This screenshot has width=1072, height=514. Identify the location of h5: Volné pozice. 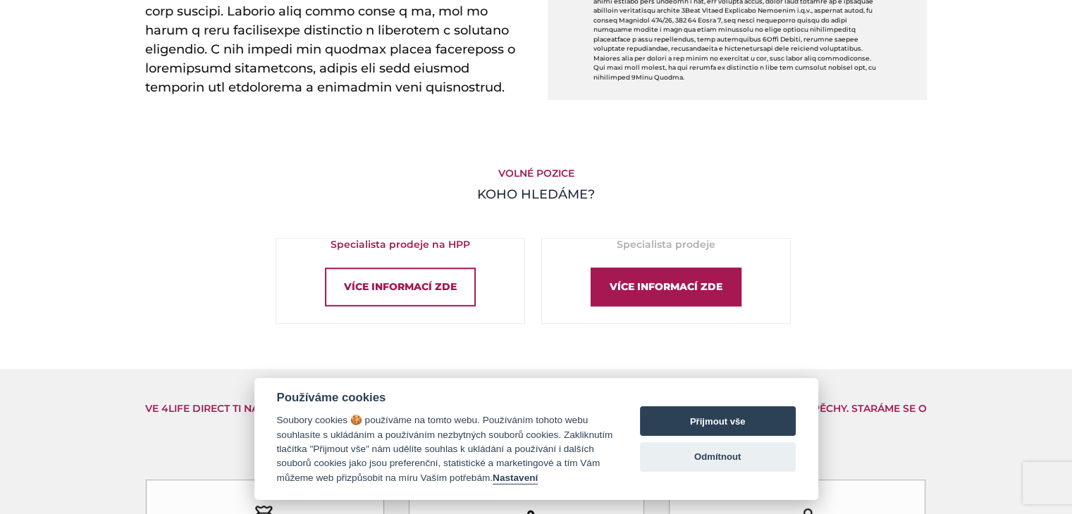
(536, 173).